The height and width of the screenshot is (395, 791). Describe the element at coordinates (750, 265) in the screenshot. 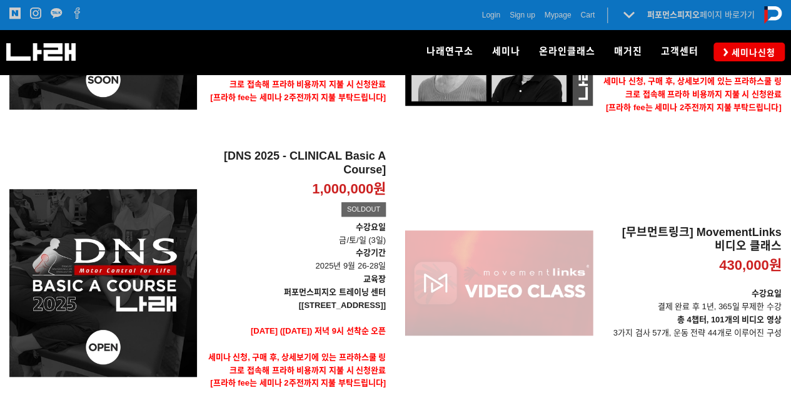

I see `p: 430,000원` at that location.